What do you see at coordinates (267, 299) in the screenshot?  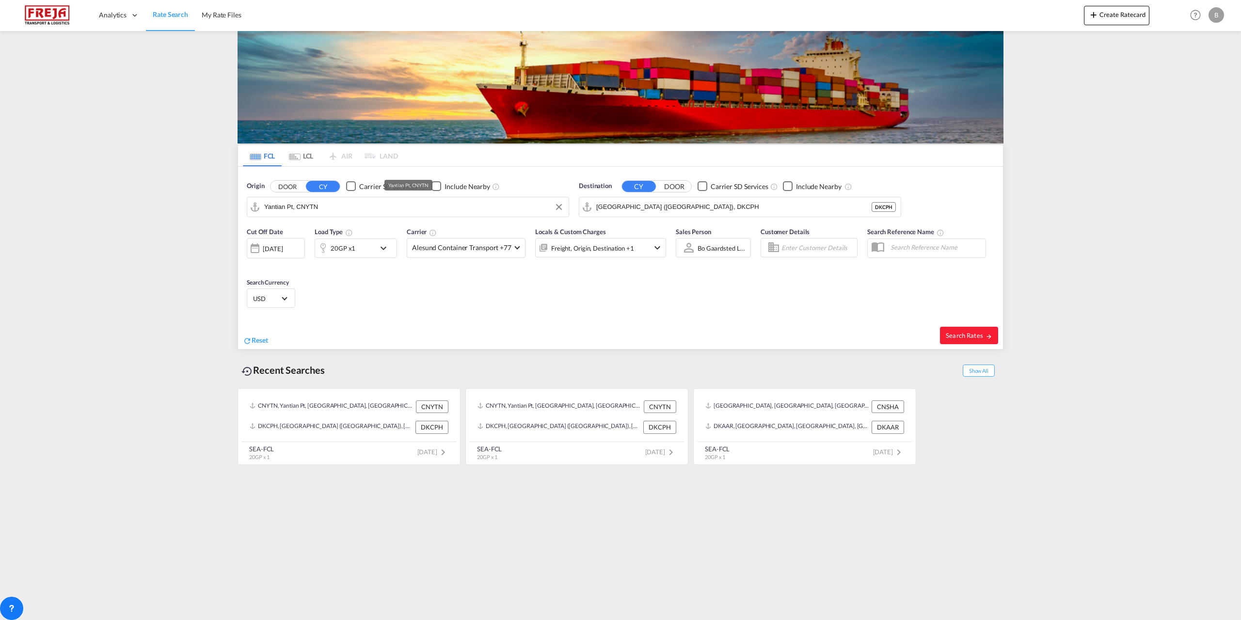 I see `span: USD` at bounding box center [267, 299].